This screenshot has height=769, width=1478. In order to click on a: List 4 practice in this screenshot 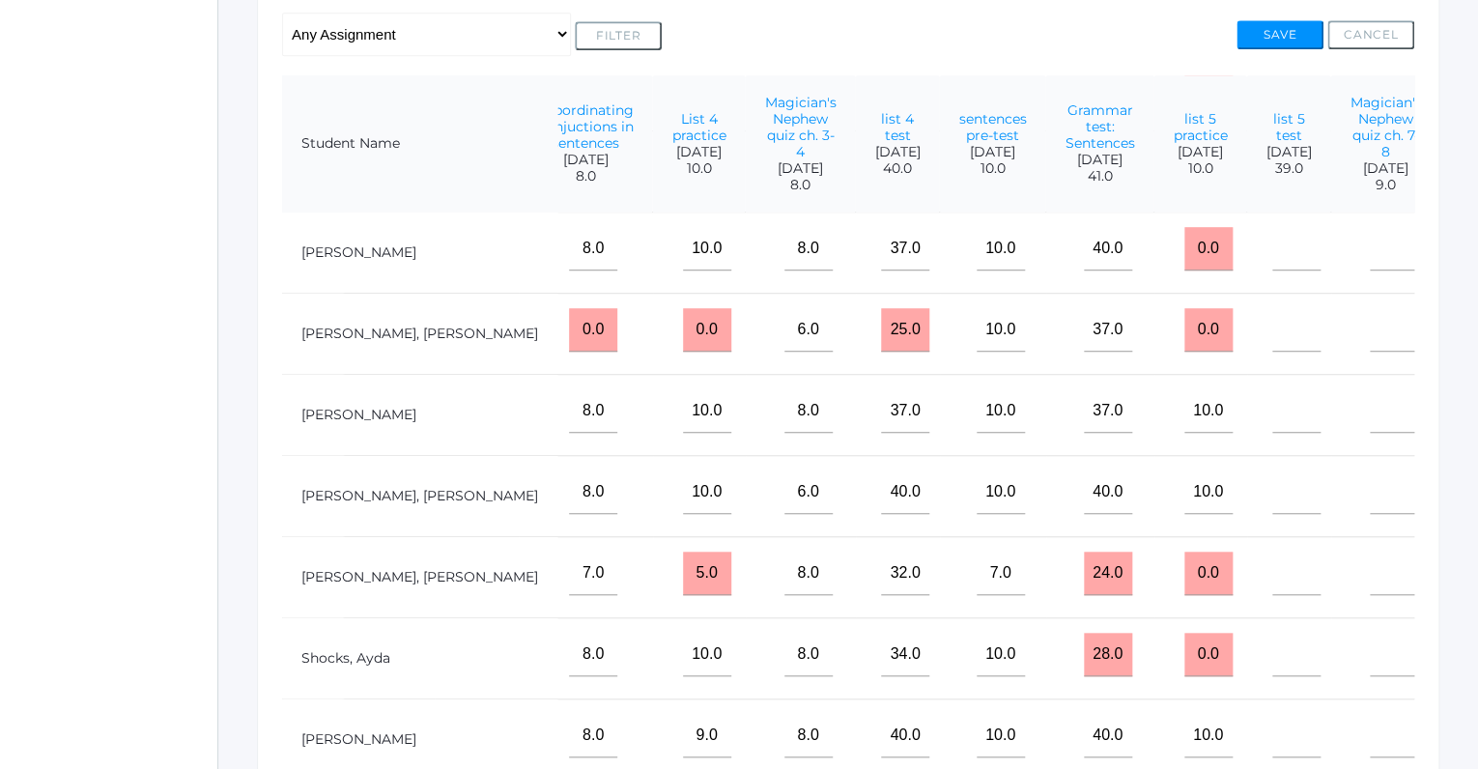, I will do `click(700, 127)`.